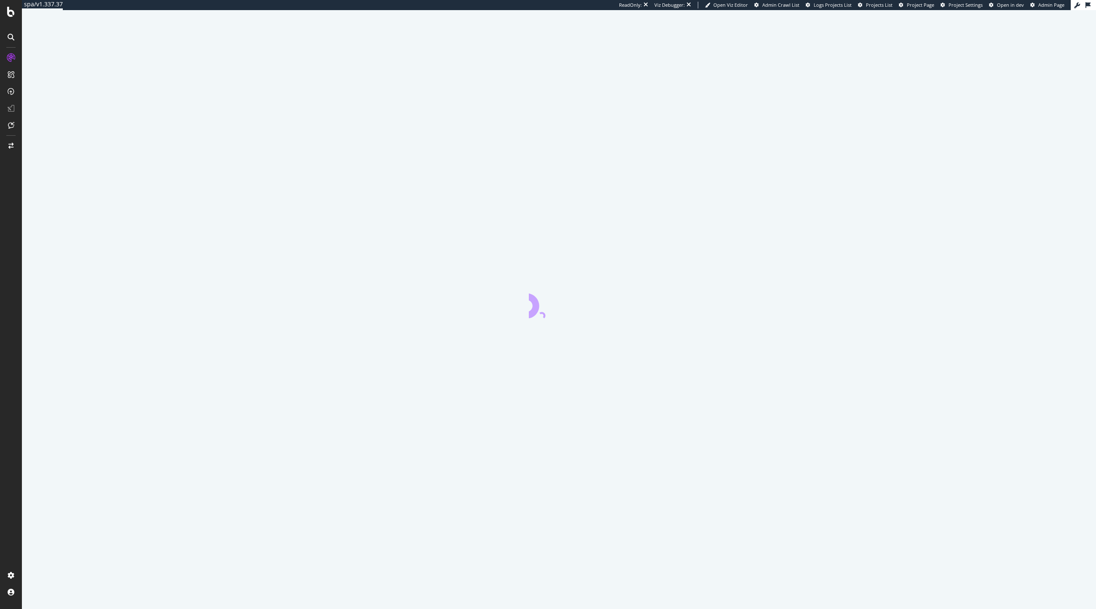  I want to click on a: Projects List, so click(875, 5).